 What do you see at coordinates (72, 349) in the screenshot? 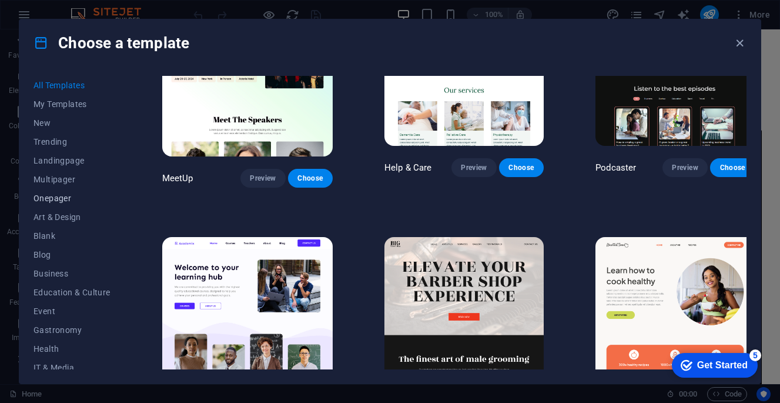
I see `span: Health` at bounding box center [72, 349].